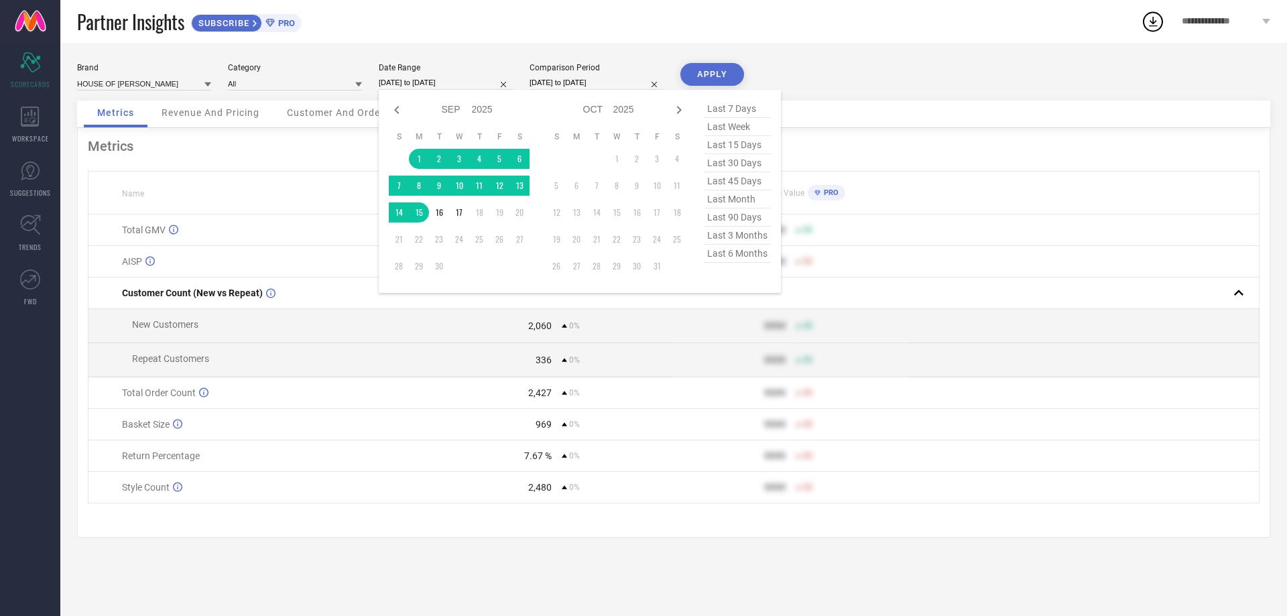 The width and height of the screenshot is (1287, 616). Describe the element at coordinates (439, 266) in the screenshot. I see `td: Tue Sep 30 2025` at that location.